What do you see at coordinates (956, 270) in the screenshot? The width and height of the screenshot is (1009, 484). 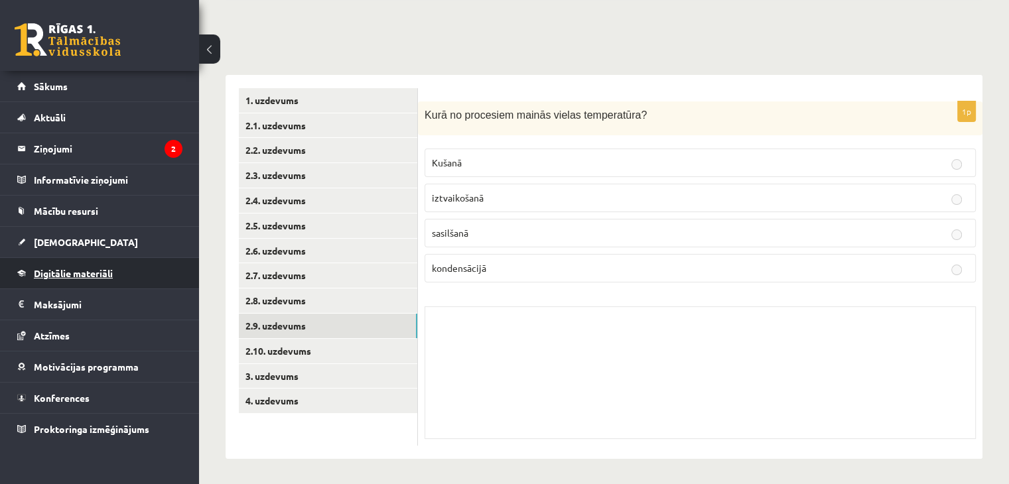 I see `input: kondensācijā` at bounding box center [956, 270].